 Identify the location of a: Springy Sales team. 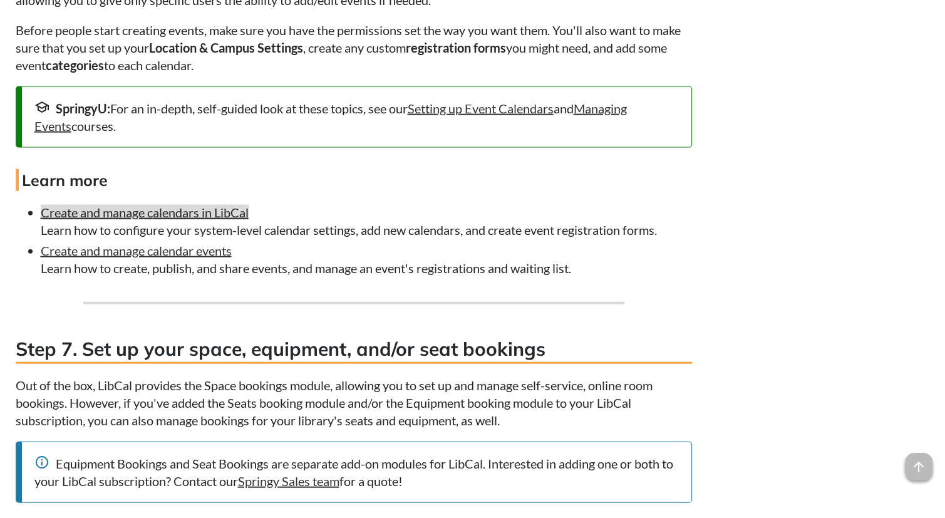
(289, 481).